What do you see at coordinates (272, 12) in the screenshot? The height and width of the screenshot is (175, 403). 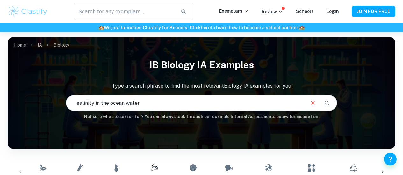 I see `p: Review` at bounding box center [272, 12].